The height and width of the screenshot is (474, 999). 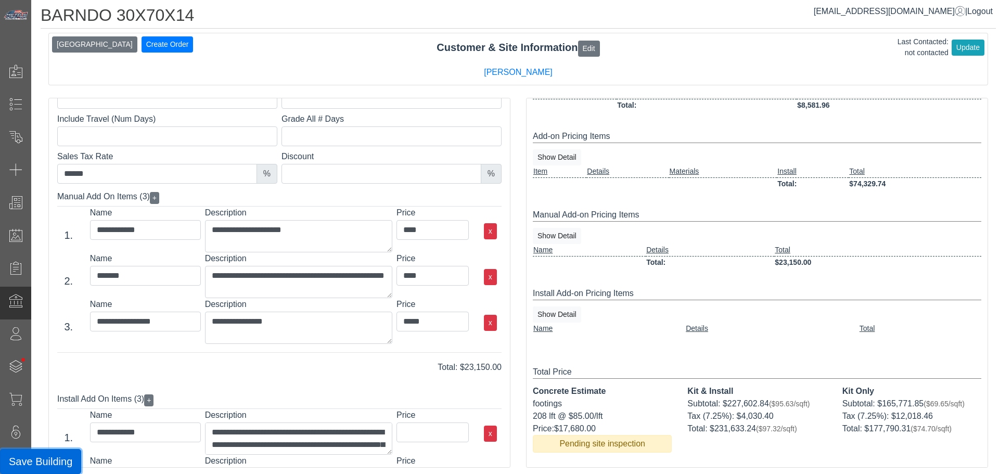 What do you see at coordinates (911, 416) in the screenshot?
I see `div: Tax (7.25%): $12,018.46` at bounding box center [911, 416].